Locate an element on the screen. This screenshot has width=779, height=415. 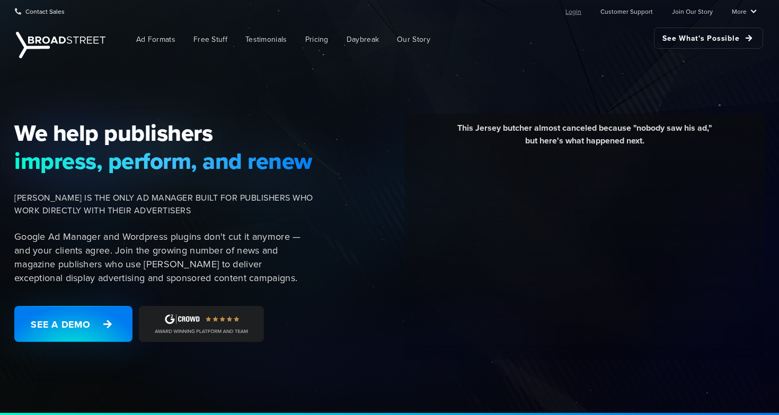
a: Free Stuff is located at coordinates (210, 39).